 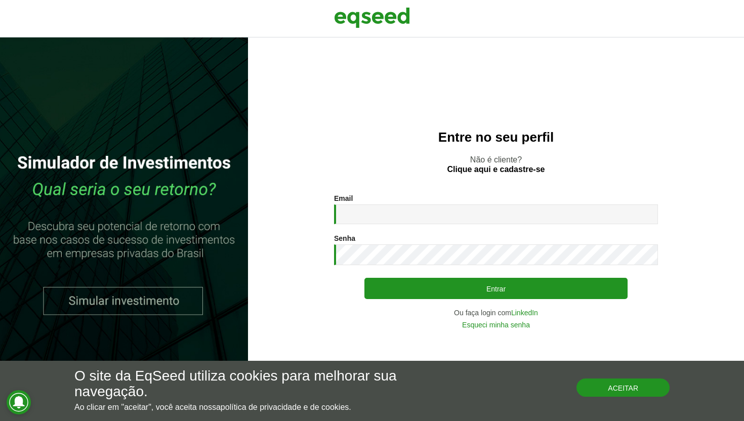 I want to click on a: LinkedIn, so click(x=524, y=313).